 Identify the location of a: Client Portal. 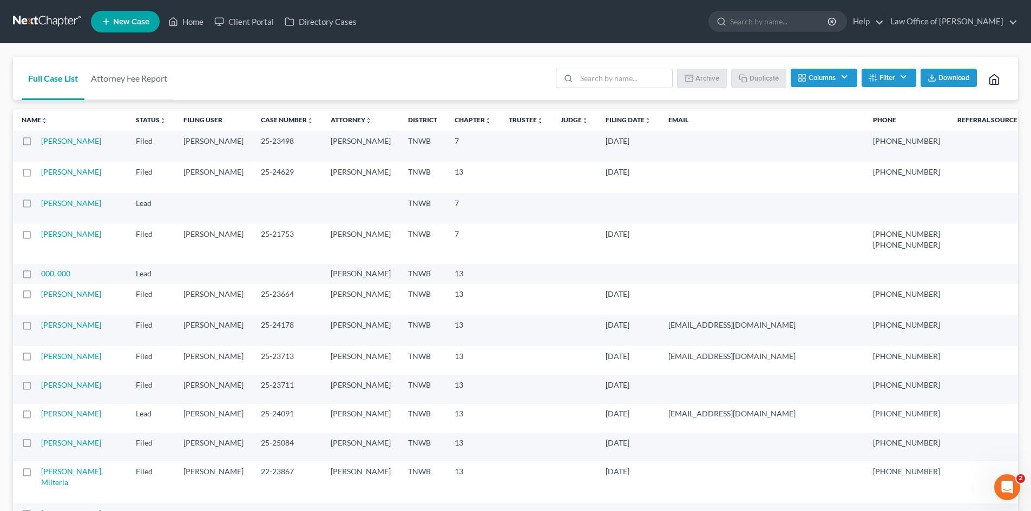
(244, 22).